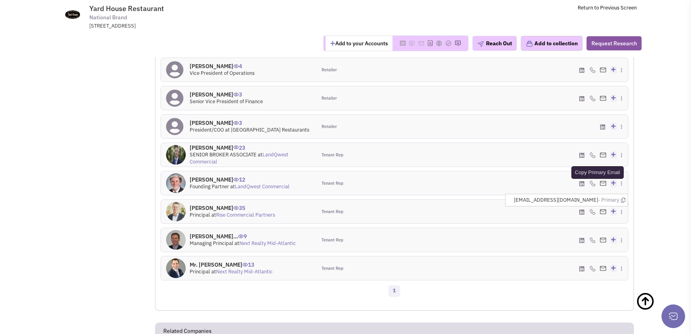  What do you see at coordinates (609, 200) in the screenshot?
I see `span: - Primary` at bounding box center [609, 200].